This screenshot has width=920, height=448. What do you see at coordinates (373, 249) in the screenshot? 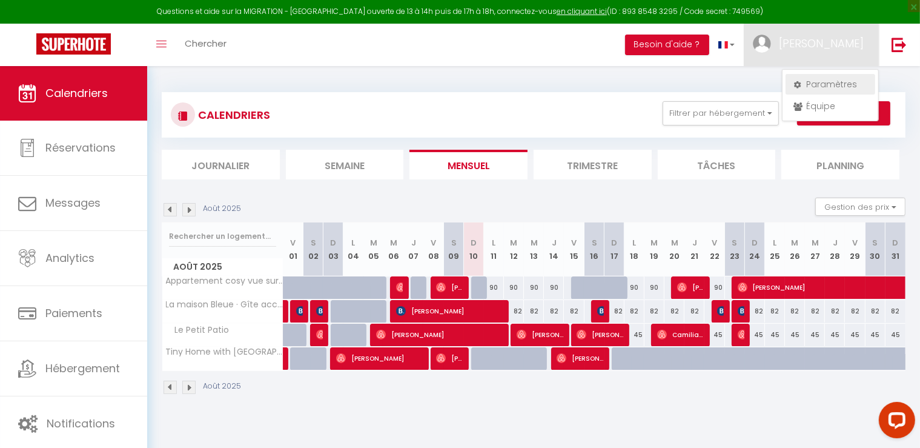
I see `th: 05` at bounding box center [373, 249].